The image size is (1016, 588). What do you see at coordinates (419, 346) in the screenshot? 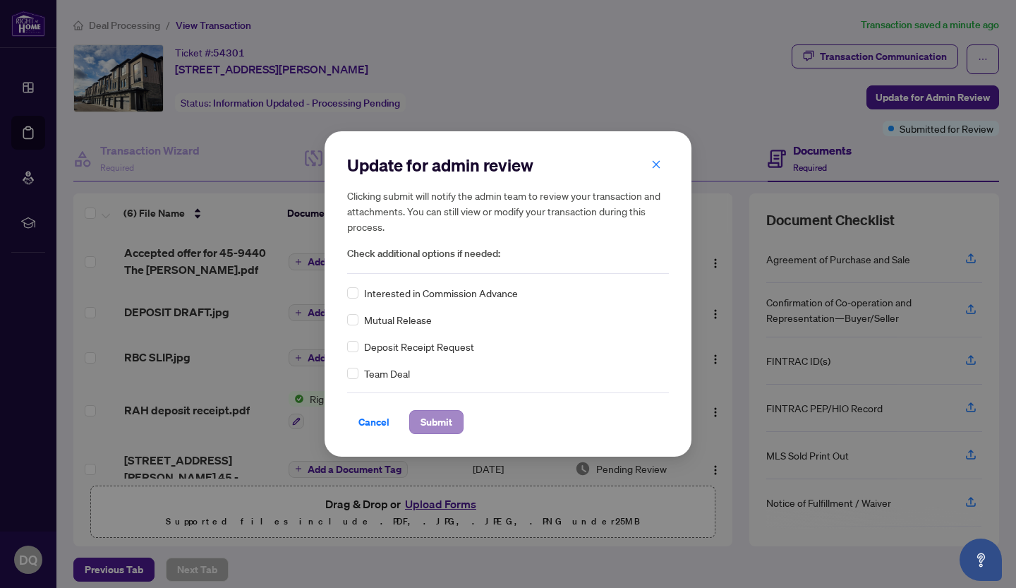
I see `span: Deposit Receipt Request` at bounding box center [419, 346].